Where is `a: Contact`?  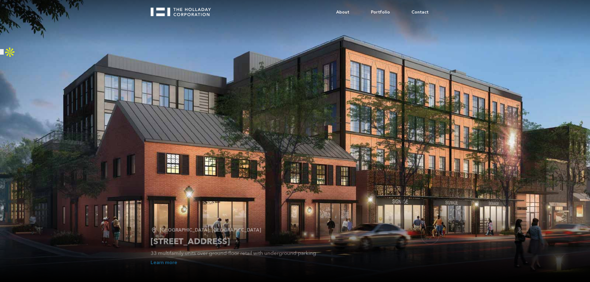
a: Contact is located at coordinates (420, 12).